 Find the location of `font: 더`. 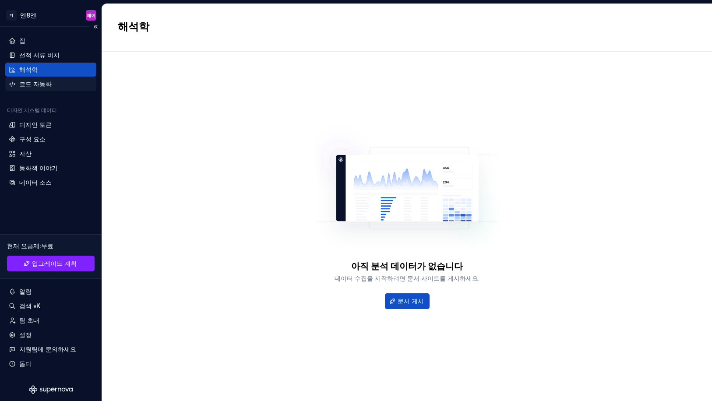

font: 더 is located at coordinates (11, 15).